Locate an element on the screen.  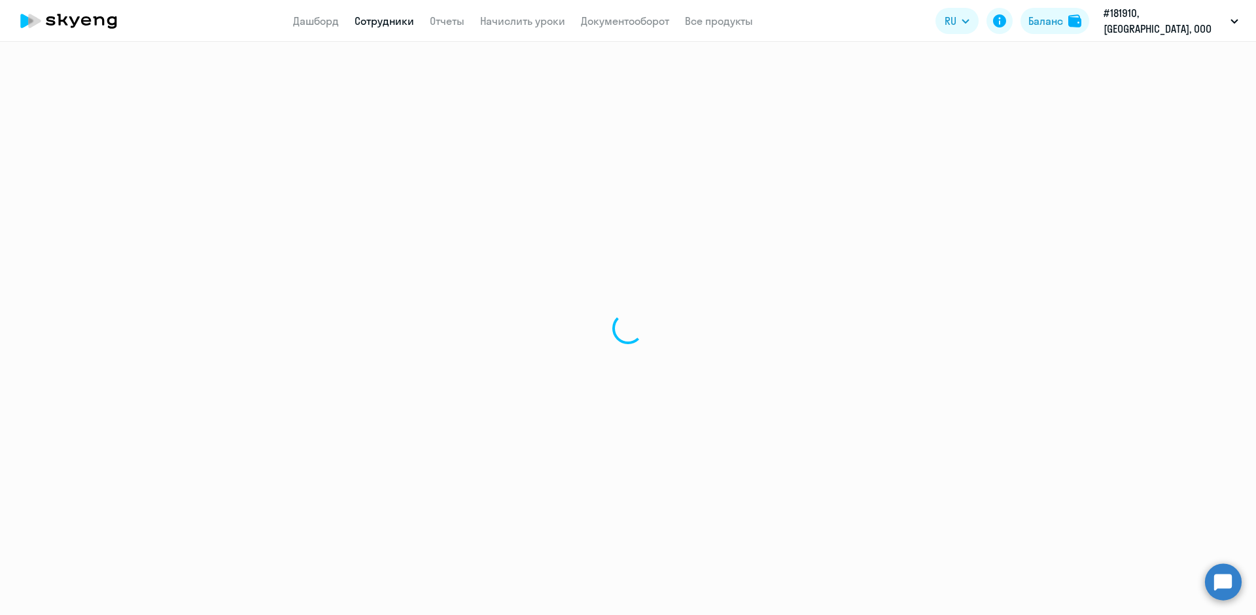
a: Сотрудники is located at coordinates (384, 21).